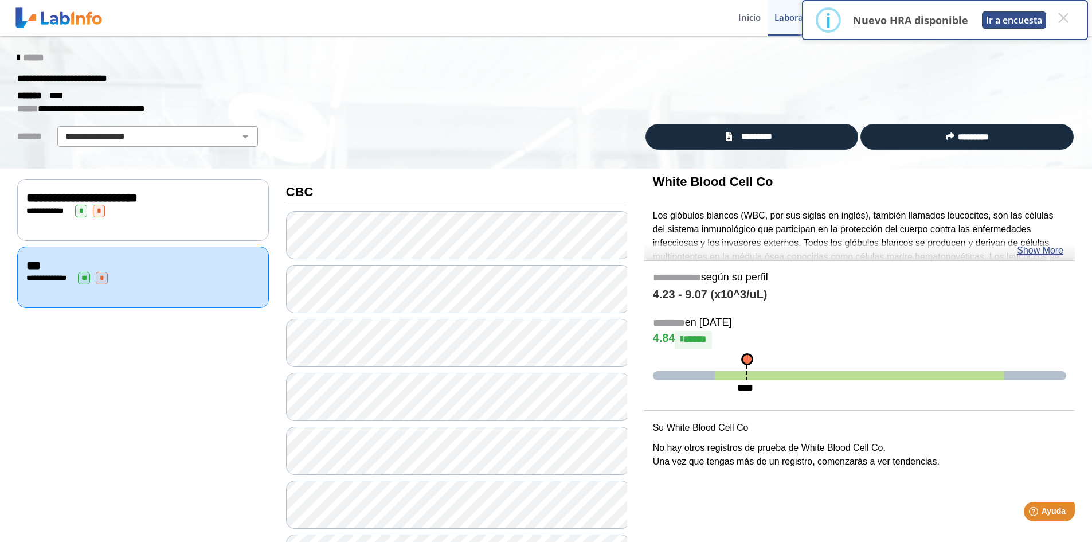 Image resolution: width=1092 pixels, height=542 pixels. Describe the element at coordinates (860, 278) in the screenshot. I see `h5: según su perfil` at that location.